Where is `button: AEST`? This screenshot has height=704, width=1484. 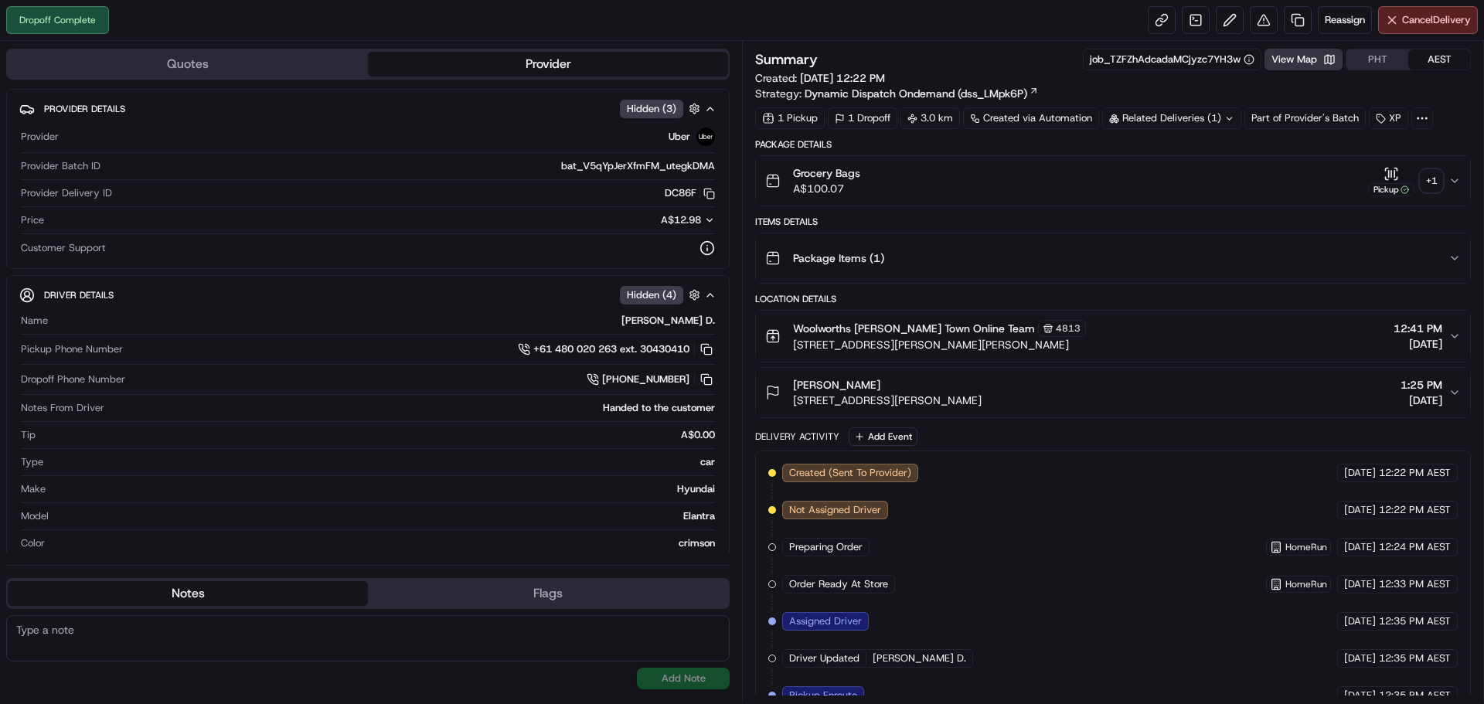
button: AEST is located at coordinates (1439, 60).